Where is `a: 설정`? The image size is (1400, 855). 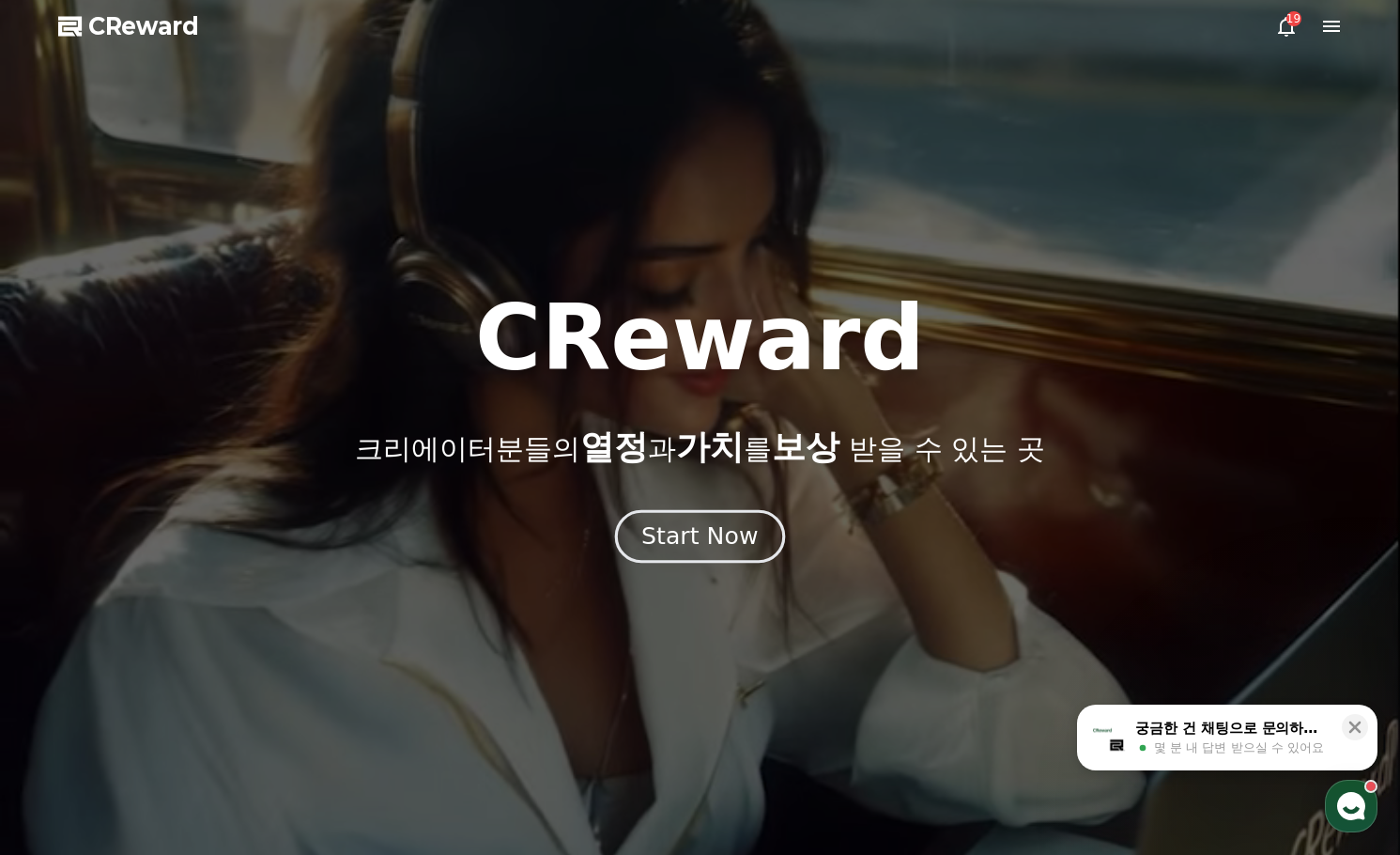 a: 설정 is located at coordinates (302, 619).